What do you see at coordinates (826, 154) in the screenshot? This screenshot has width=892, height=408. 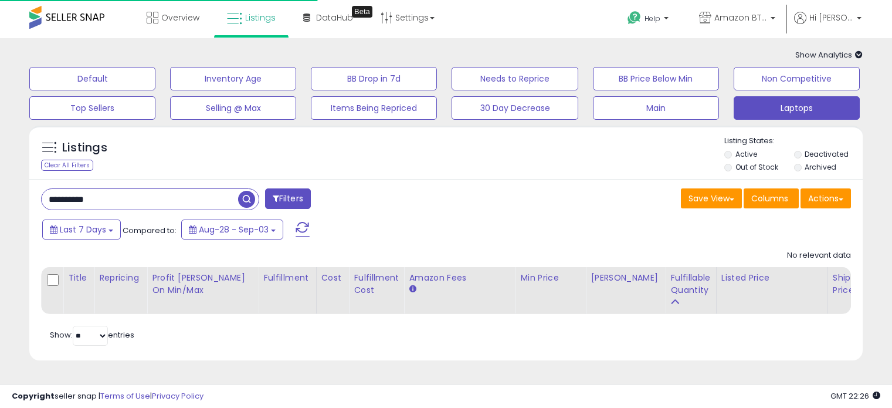 I see `label: Deactivated` at bounding box center [826, 154].